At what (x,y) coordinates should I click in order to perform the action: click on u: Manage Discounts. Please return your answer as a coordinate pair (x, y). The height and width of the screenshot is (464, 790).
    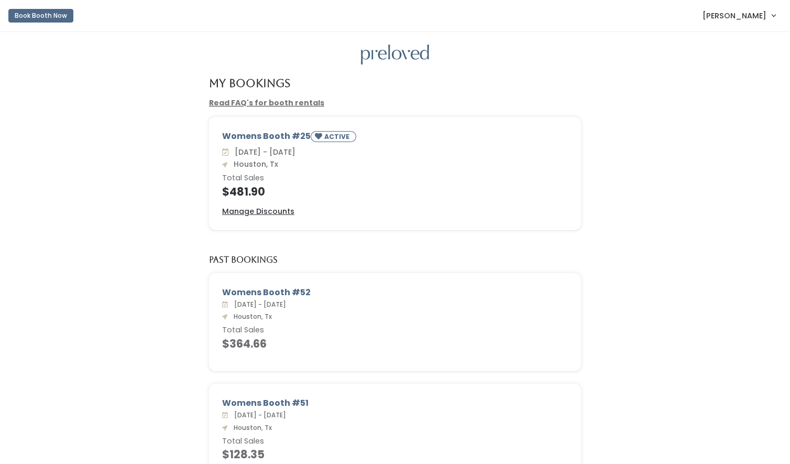
    Looking at the image, I should click on (258, 211).